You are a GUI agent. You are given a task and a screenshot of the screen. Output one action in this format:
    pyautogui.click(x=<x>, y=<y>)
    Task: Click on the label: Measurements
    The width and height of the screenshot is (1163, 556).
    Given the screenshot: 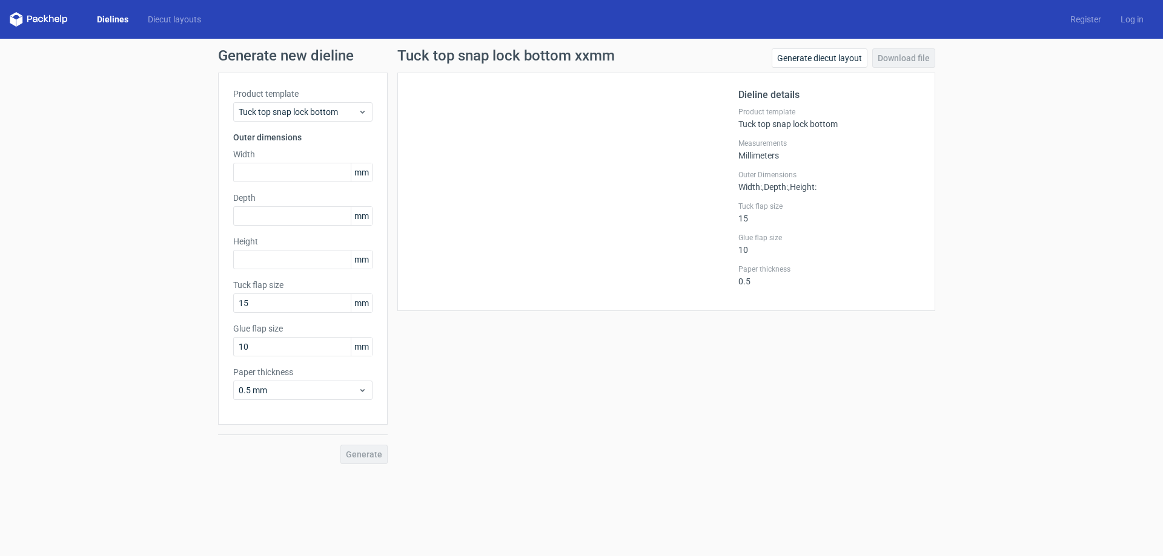 What is the action you would take?
    pyautogui.click(x=829, y=144)
    